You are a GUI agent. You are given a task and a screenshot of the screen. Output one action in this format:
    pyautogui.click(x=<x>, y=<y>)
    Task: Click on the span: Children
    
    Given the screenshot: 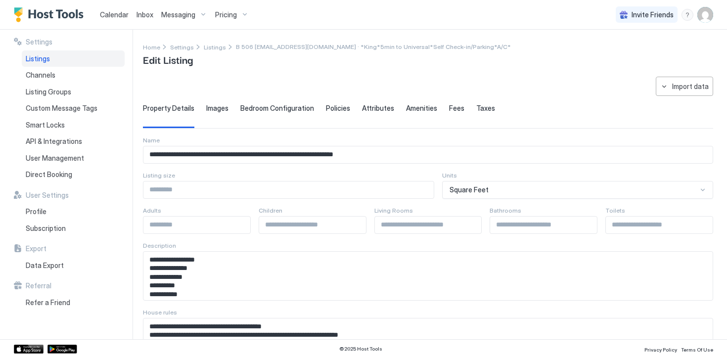 What is the action you would take?
    pyautogui.click(x=271, y=210)
    